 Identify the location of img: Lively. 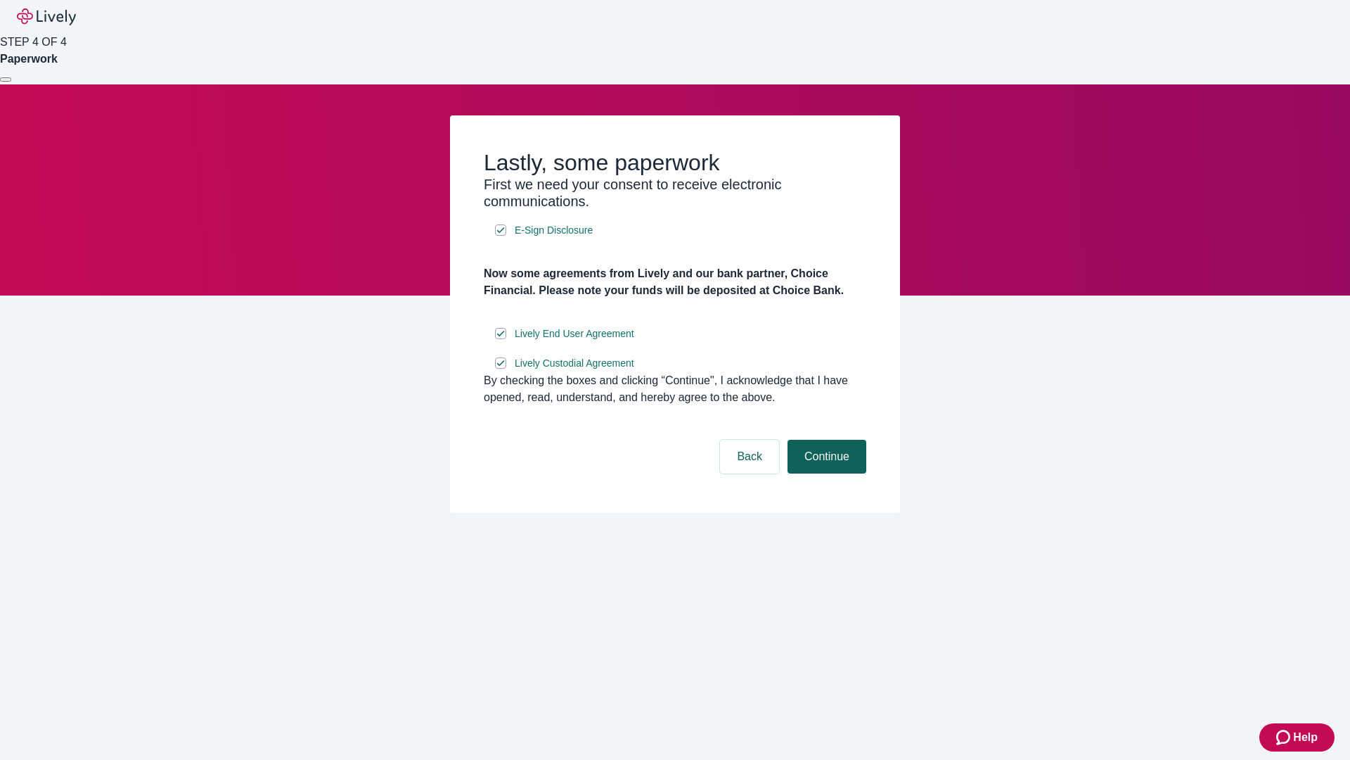
(46, 17).